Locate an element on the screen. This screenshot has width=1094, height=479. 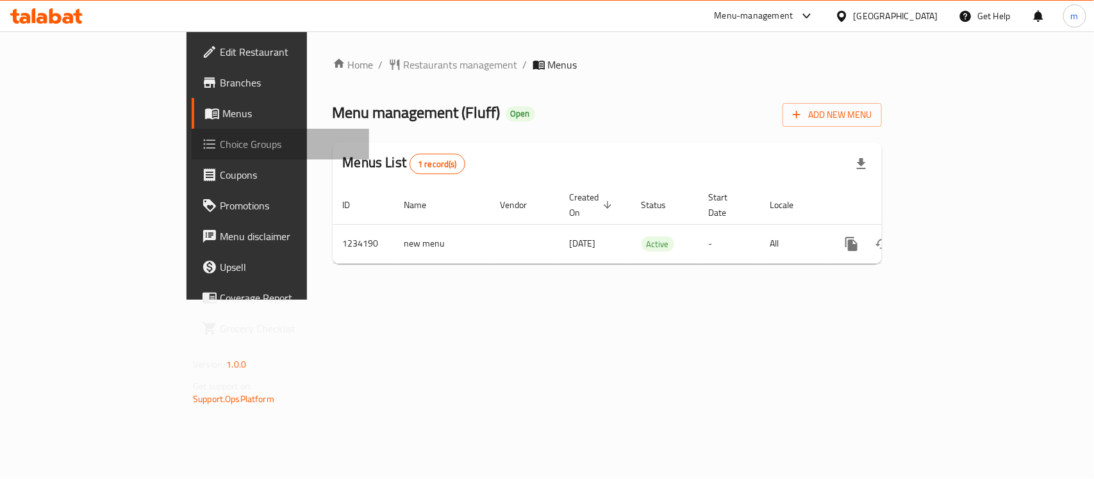
nav: breadcrumb is located at coordinates (607, 65).